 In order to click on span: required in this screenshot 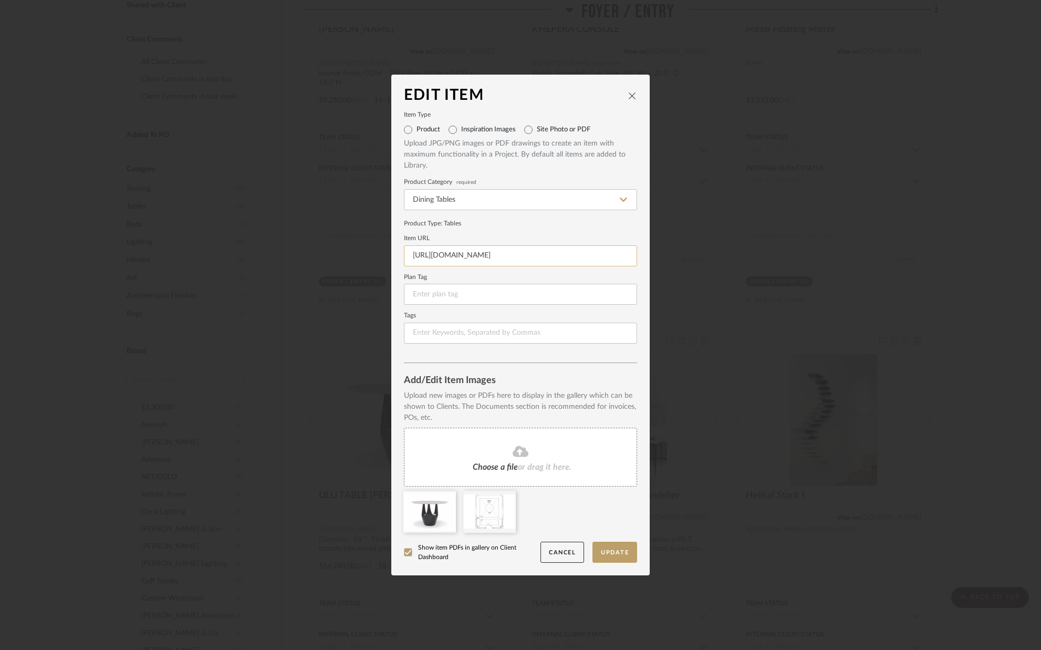, I will do `click(467, 182)`.